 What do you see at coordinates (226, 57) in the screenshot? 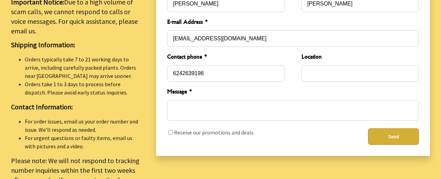
I see `span: Contact phone *` at bounding box center [226, 57].